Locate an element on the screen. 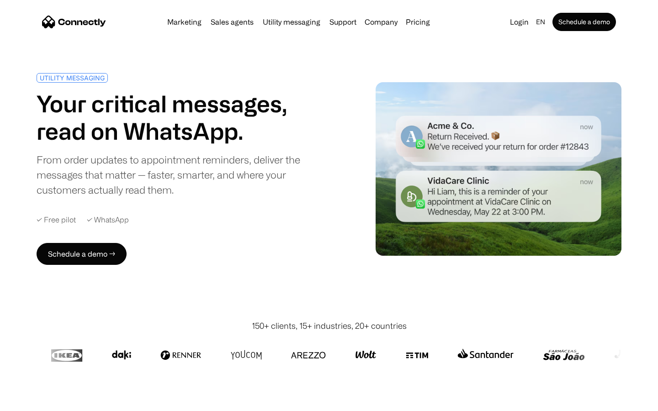 The width and height of the screenshot is (658, 411). div: From order updates to appointment reminders, deliver the messages that matter — faster, smarter, ... is located at coordinates (181, 175).